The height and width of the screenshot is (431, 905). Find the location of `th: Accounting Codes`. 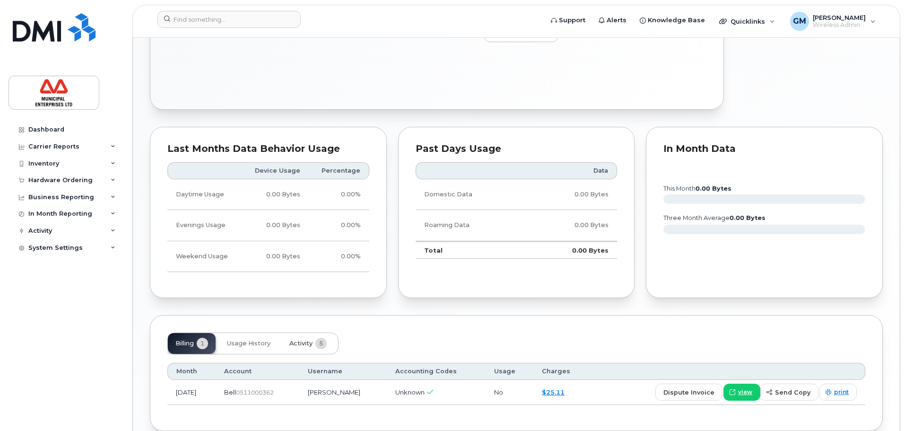

th: Accounting Codes is located at coordinates (436, 371).